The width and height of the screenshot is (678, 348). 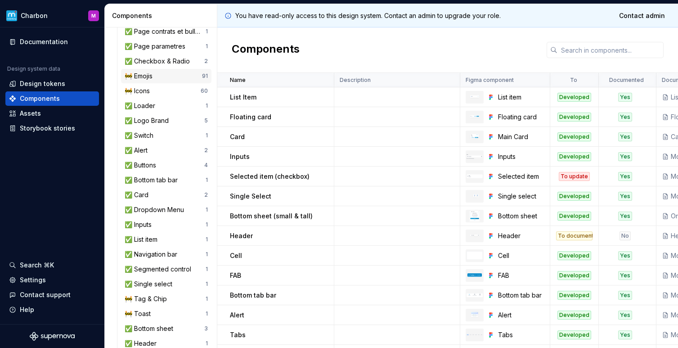 What do you see at coordinates (266, 50) in the screenshot?
I see `h2: Components` at bounding box center [266, 50].